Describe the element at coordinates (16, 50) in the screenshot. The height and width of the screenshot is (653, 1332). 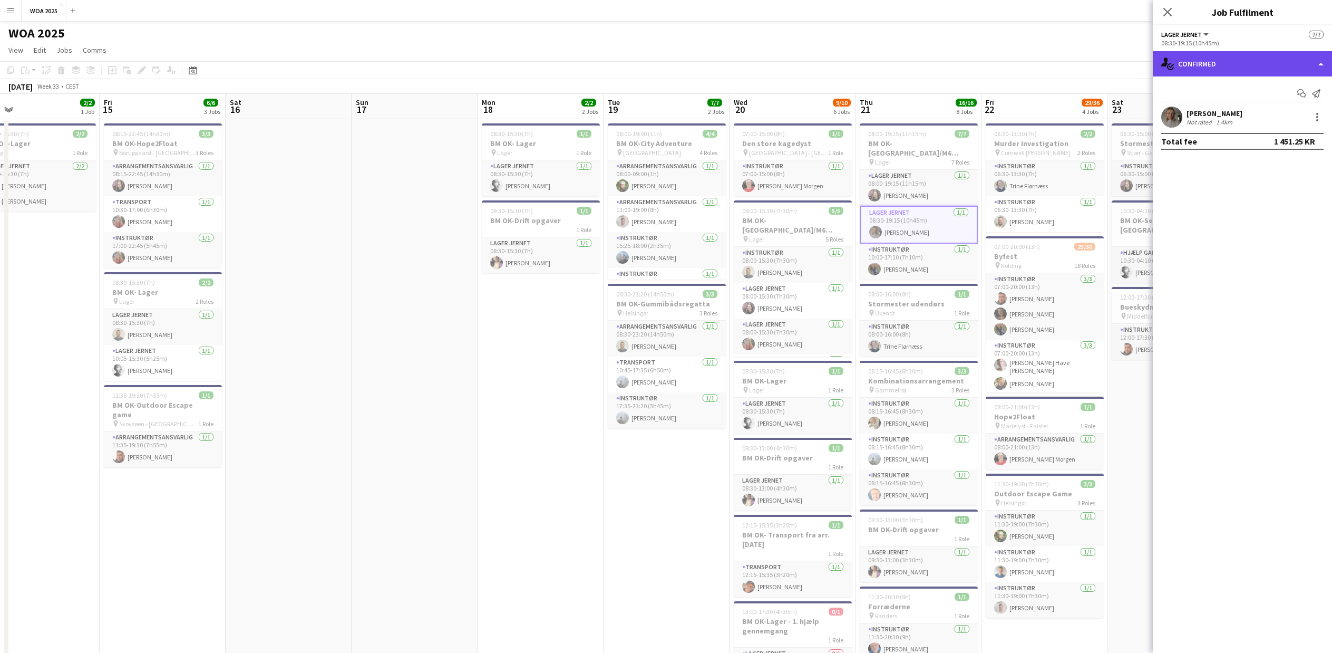
I see `a: View` at that location.